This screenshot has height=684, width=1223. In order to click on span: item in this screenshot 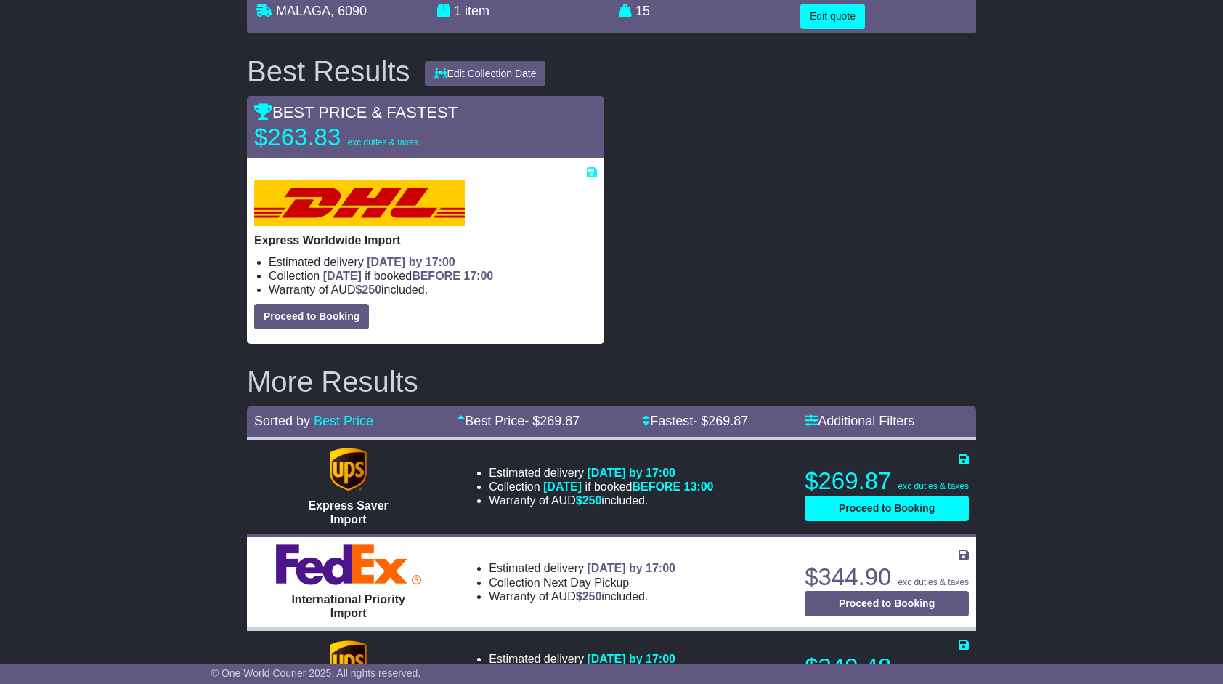, I will do `click(477, 11)`.